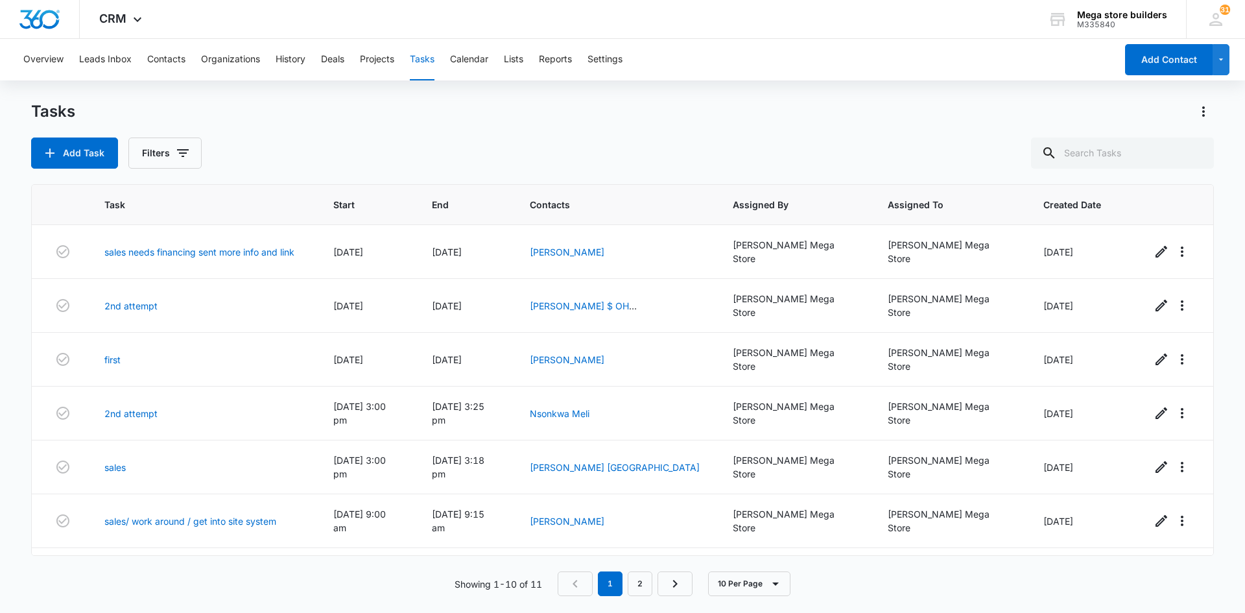  Describe the element at coordinates (115, 467) in the screenshot. I see `a: sales` at that location.